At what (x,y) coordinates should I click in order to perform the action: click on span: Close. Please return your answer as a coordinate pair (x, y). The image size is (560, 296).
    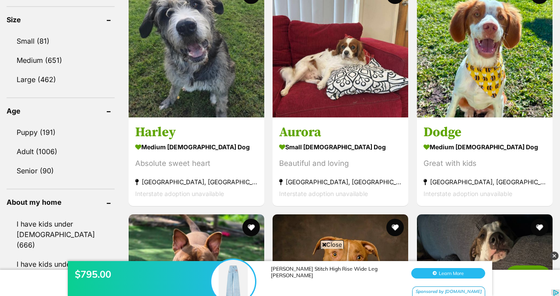
    Looking at the image, I should click on (332, 245).